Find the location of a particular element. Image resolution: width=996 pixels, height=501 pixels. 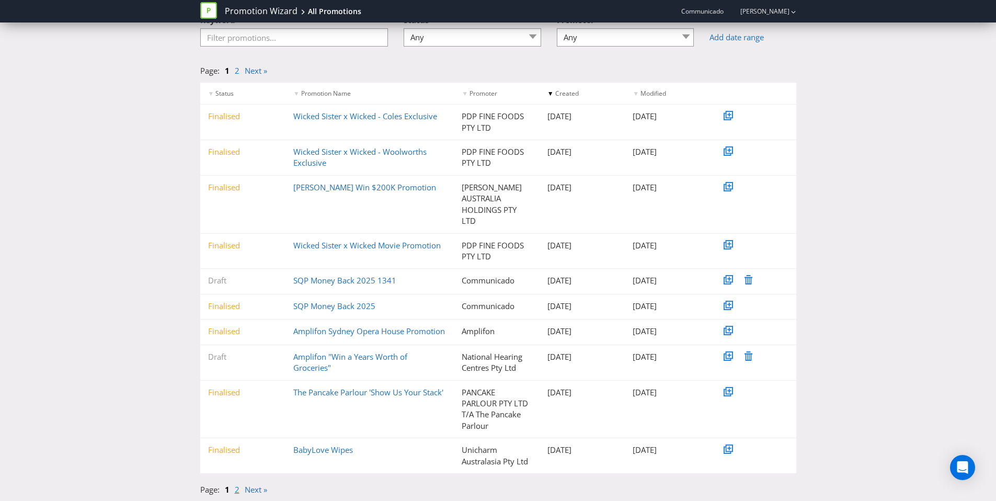

div: National Hearing Centres Pty Ltd is located at coordinates (497, 362).